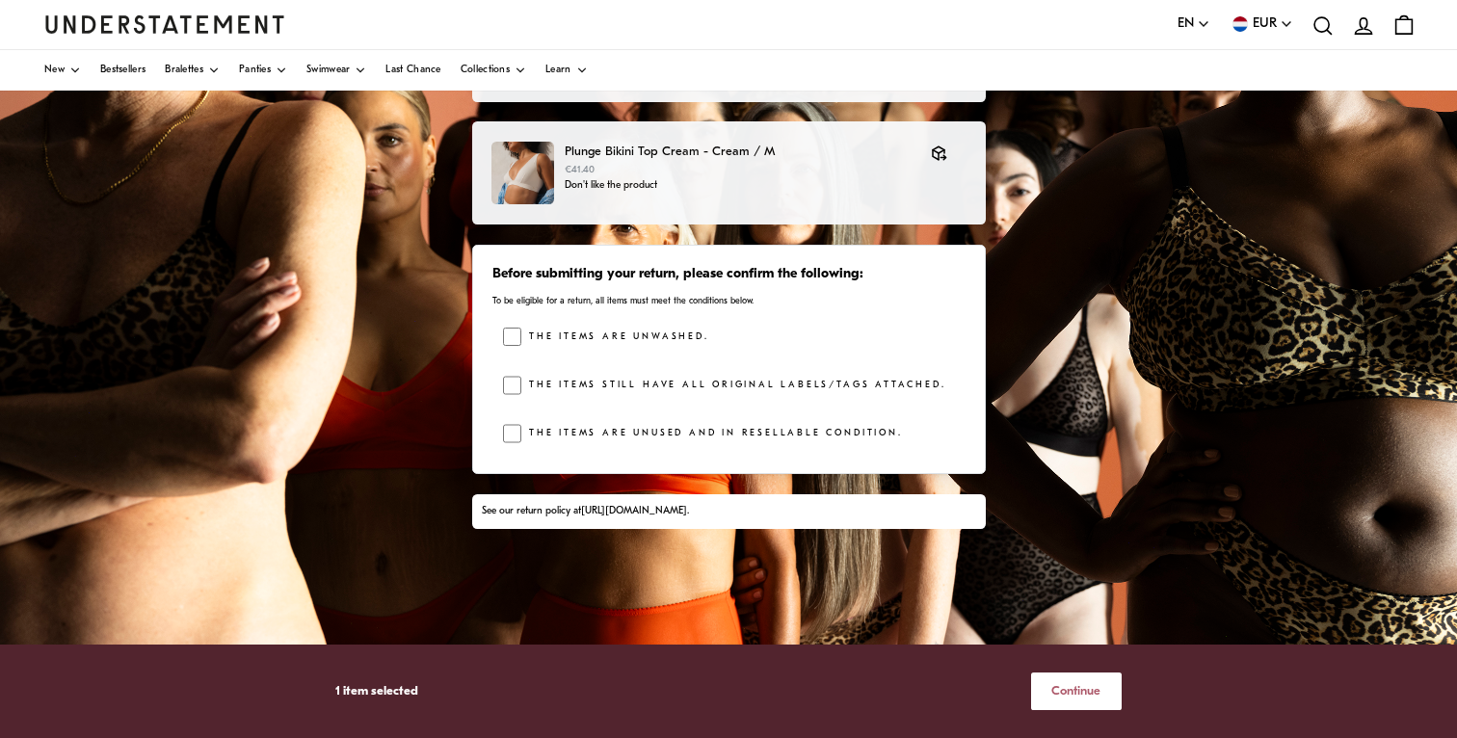 Image resolution: width=1457 pixels, height=738 pixels. I want to click on span: Panties, so click(254, 70).